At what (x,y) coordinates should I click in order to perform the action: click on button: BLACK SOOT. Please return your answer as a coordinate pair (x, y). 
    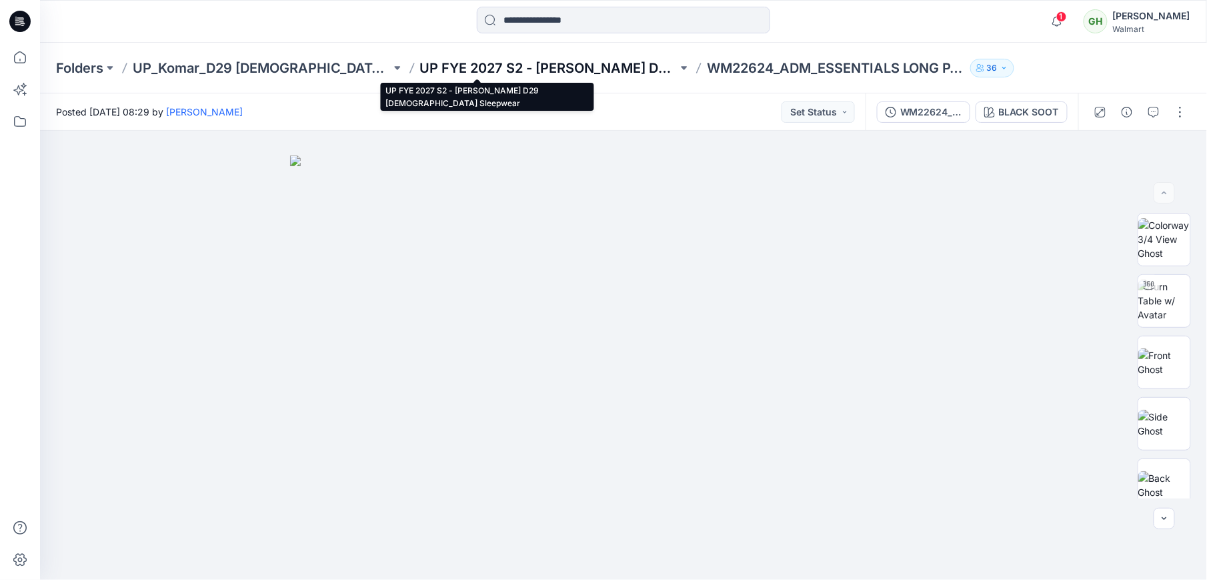
    Looking at the image, I should click on (1022, 112).